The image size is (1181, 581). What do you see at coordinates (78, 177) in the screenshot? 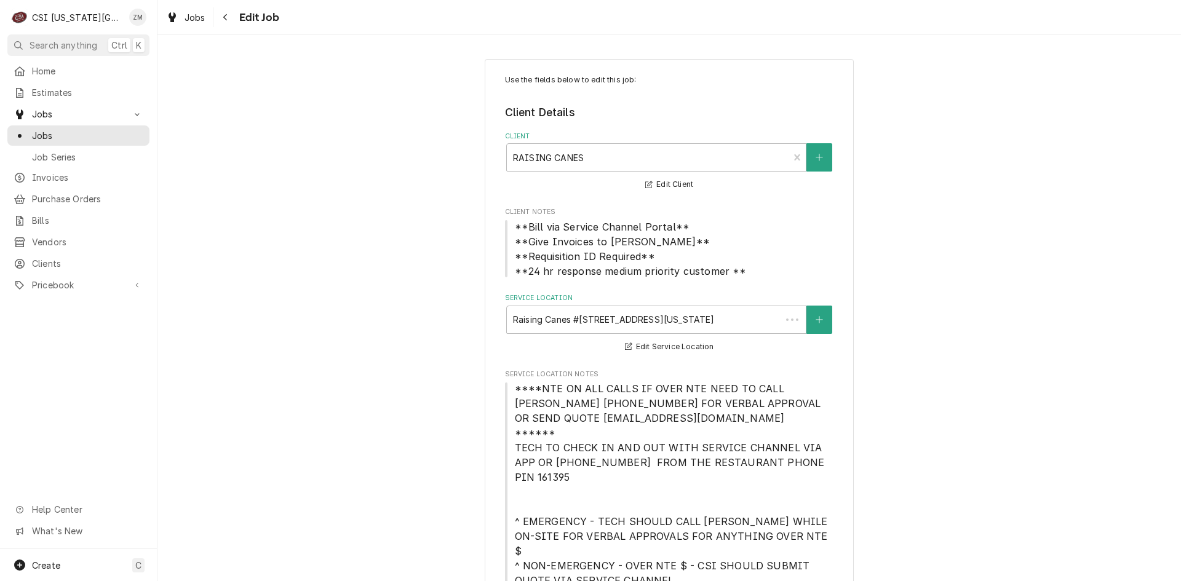
I see `a: Invoices` at bounding box center [78, 177].